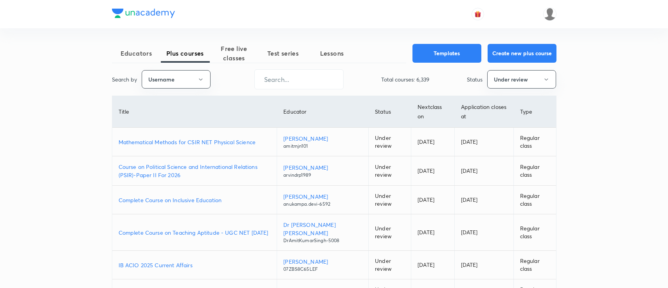 The width and height of the screenshot is (668, 288). What do you see at coordinates (299, 79) in the screenshot?
I see `input: Search...` at bounding box center [299, 79].